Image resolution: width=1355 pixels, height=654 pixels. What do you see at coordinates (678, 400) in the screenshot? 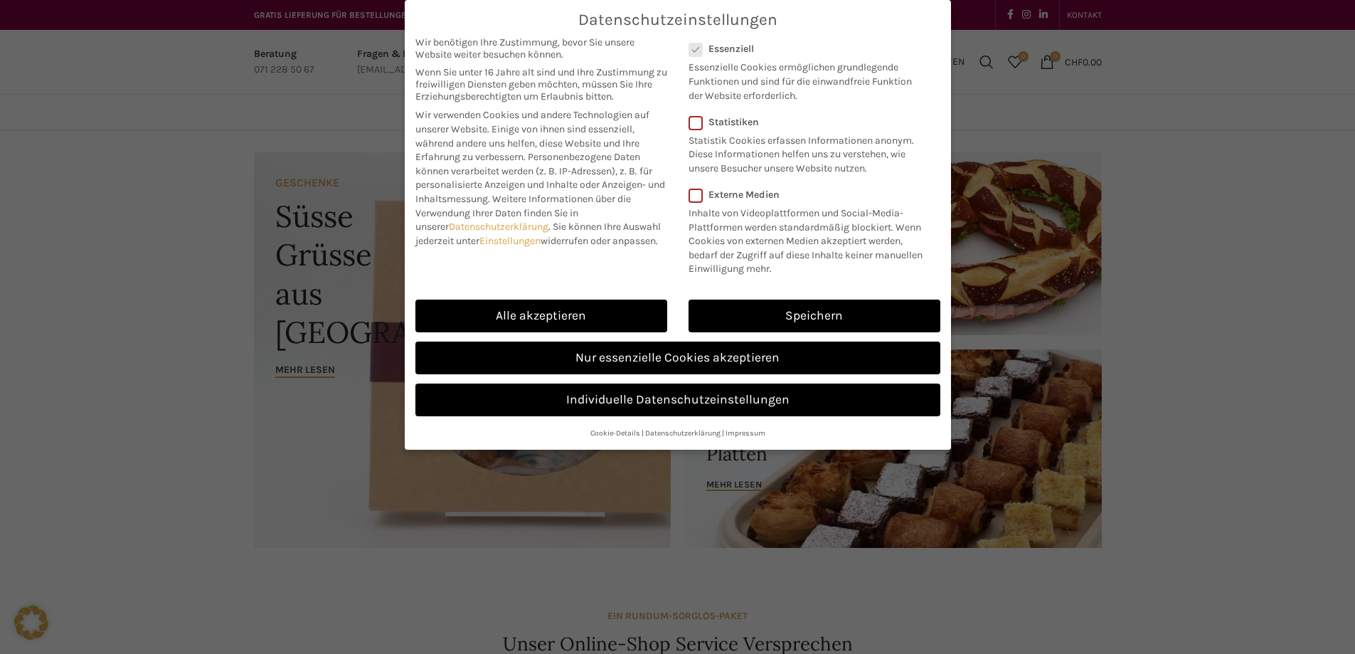
I see `a: Individuelle Datenschutzeinstellungen` at bounding box center [678, 400].